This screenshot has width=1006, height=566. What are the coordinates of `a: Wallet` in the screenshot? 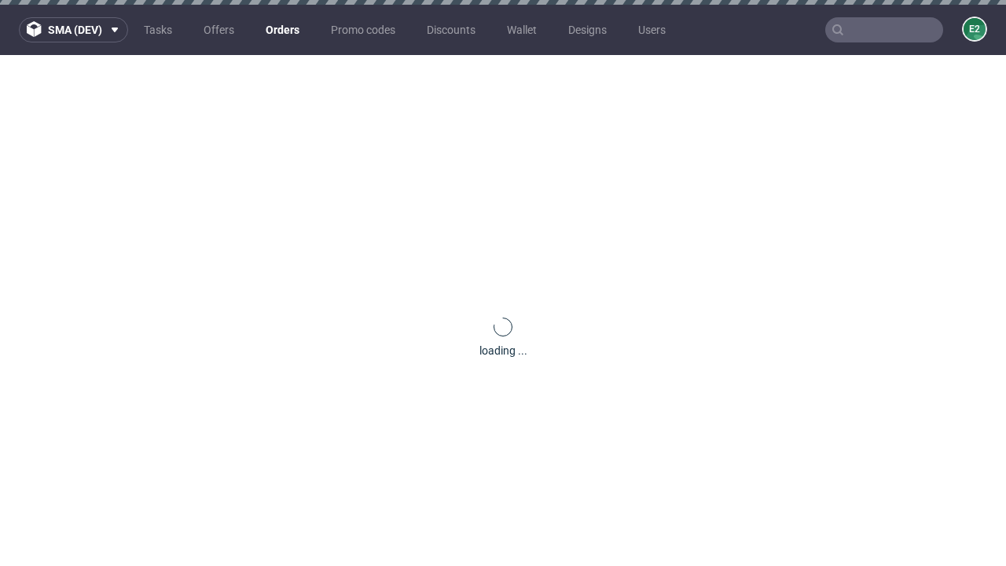 It's located at (522, 30).